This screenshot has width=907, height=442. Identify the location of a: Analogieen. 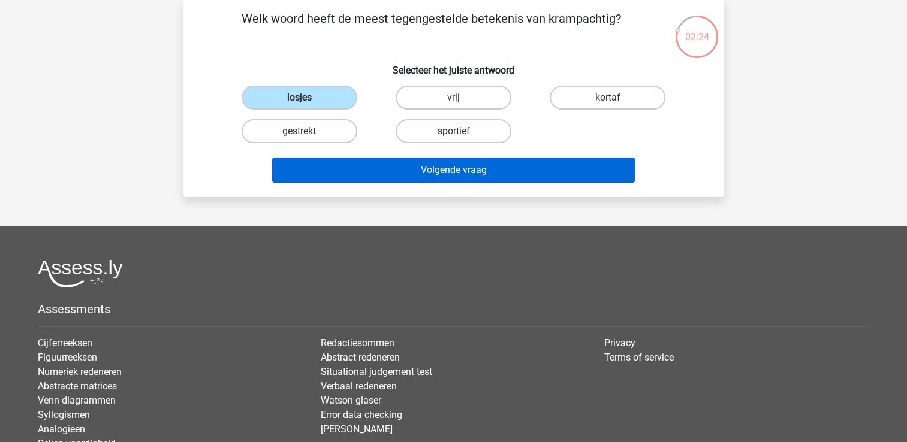
(61, 429).